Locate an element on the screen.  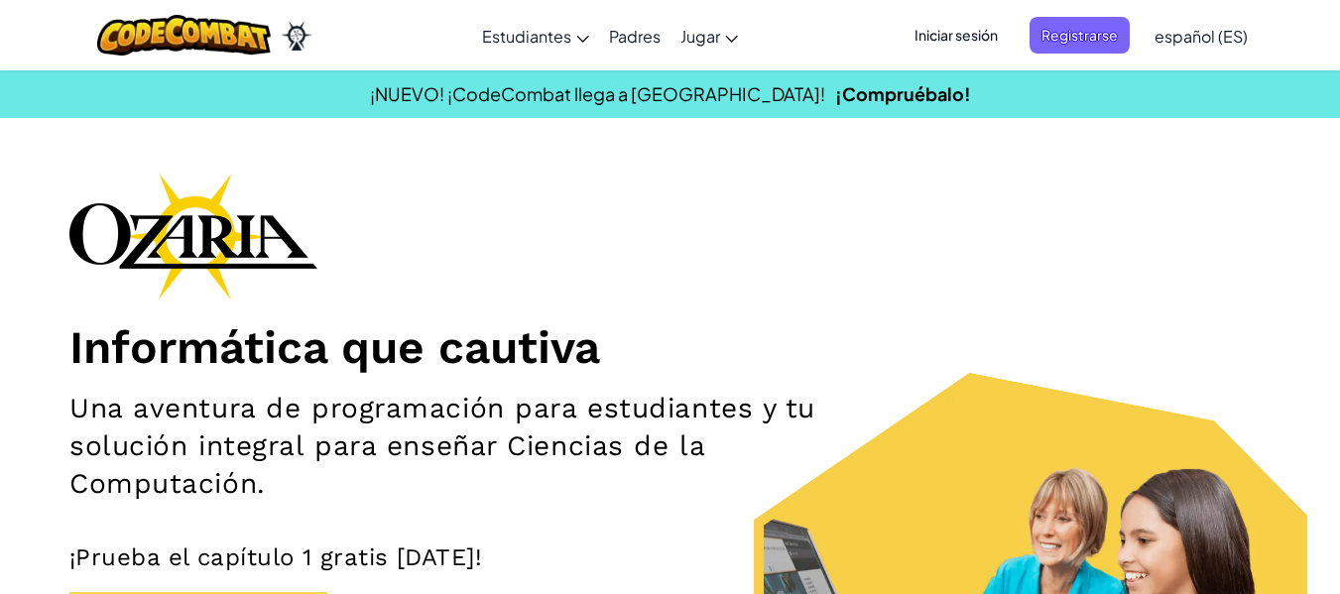
h1: Informática que cautiva is located at coordinates (669, 347).